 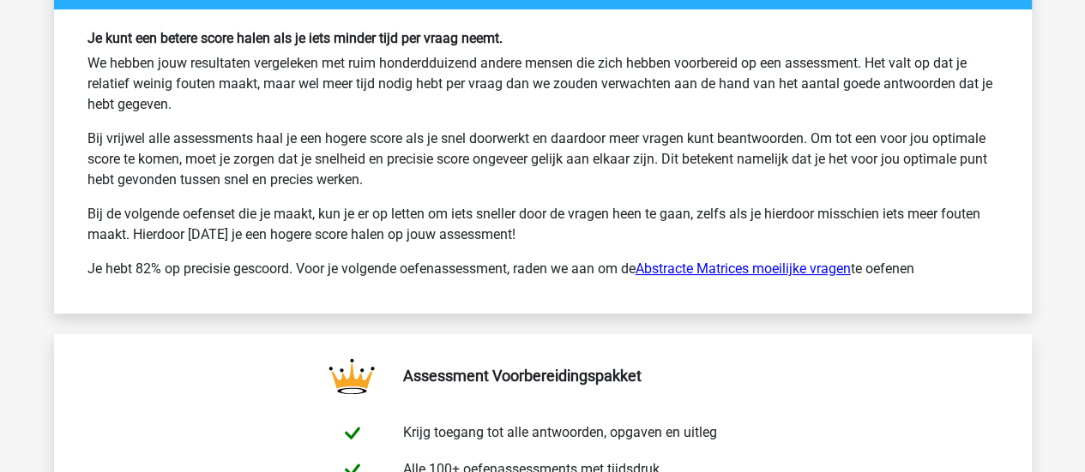 I want to click on h6: Je kunt een betere score halen als je iets minder tijd per vraag neemt., so click(x=543, y=38).